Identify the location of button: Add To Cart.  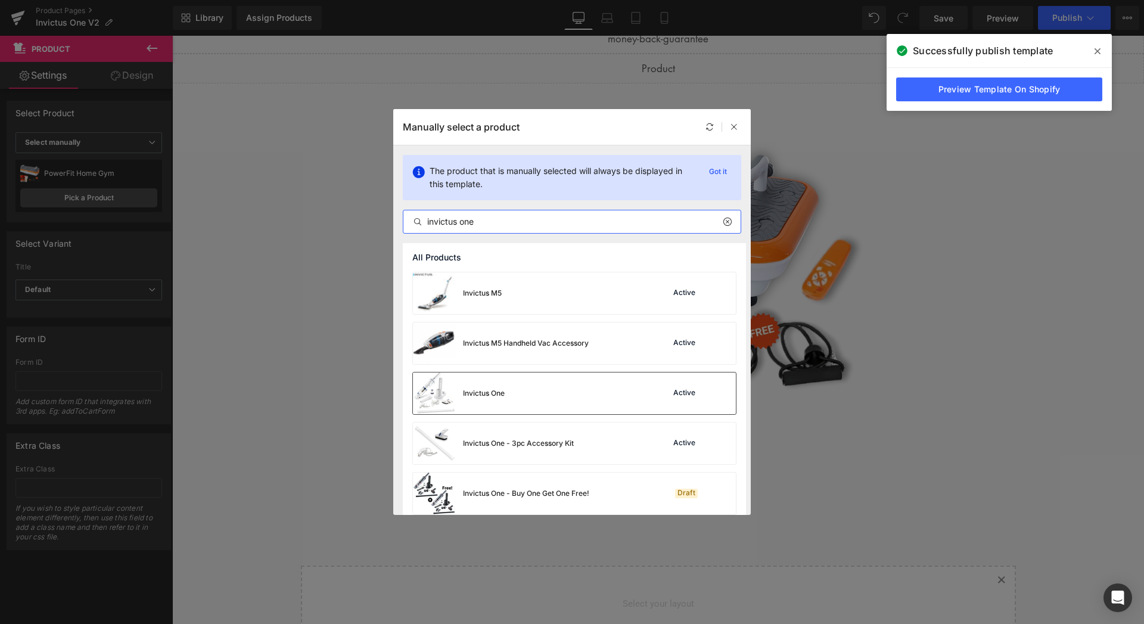
(486, 433).